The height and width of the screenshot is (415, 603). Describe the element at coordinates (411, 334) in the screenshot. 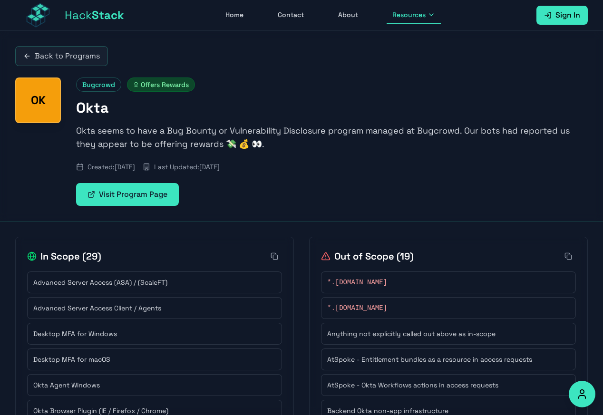

I see `span: Anything not explicitly called out above as in-scope` at that location.